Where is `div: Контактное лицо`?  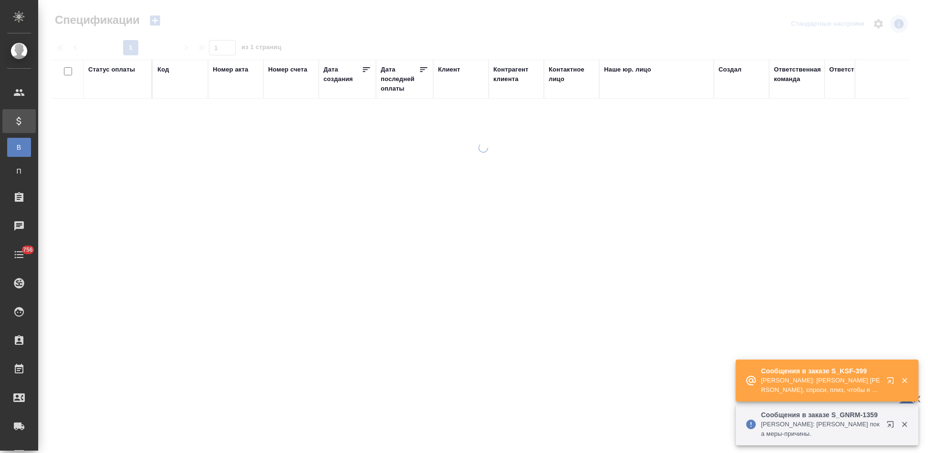 div: Контактное лицо is located at coordinates (571, 74).